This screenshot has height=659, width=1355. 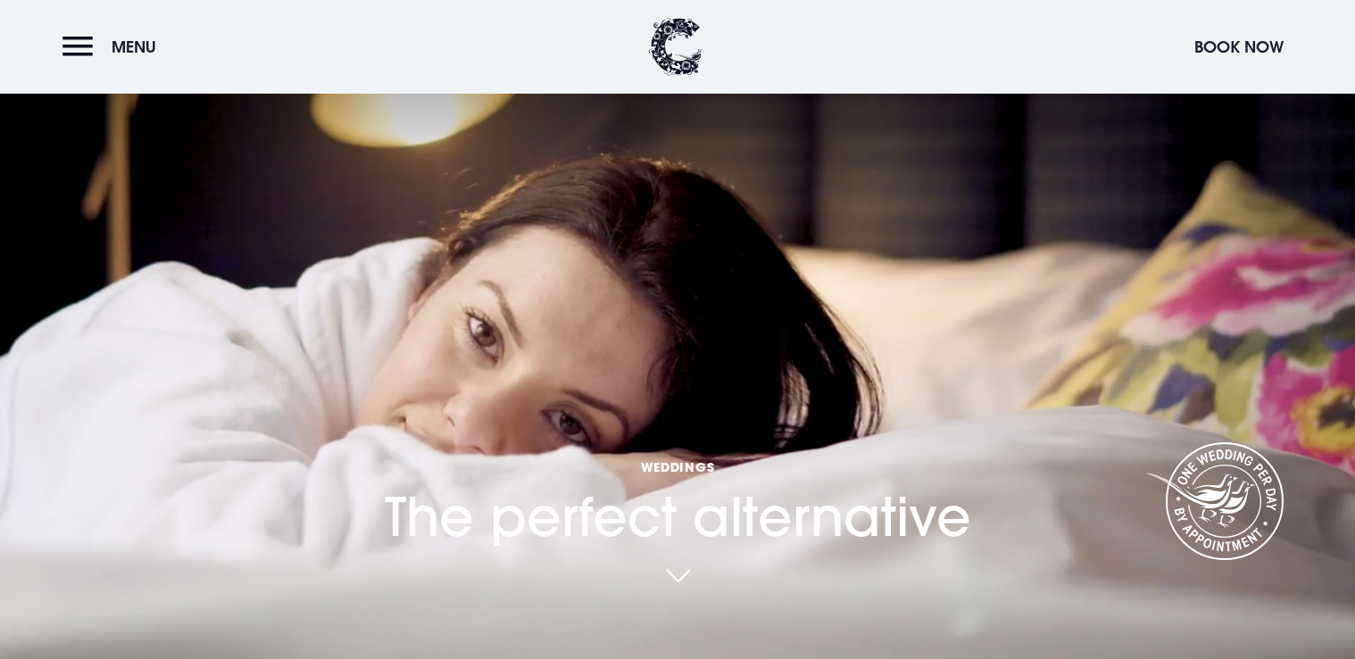 What do you see at coordinates (1239, 46) in the screenshot?
I see `button: Book Now` at bounding box center [1239, 46].